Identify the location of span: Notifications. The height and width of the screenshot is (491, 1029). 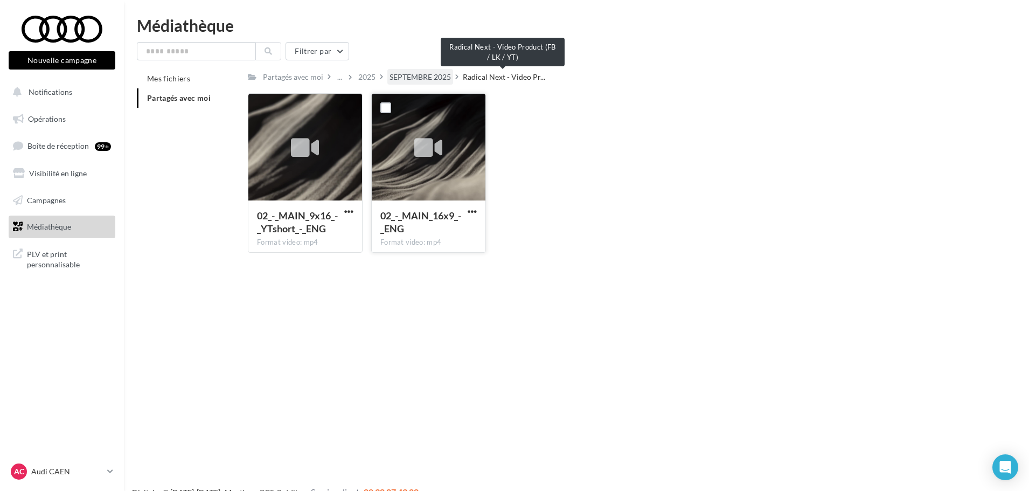
(50, 92).